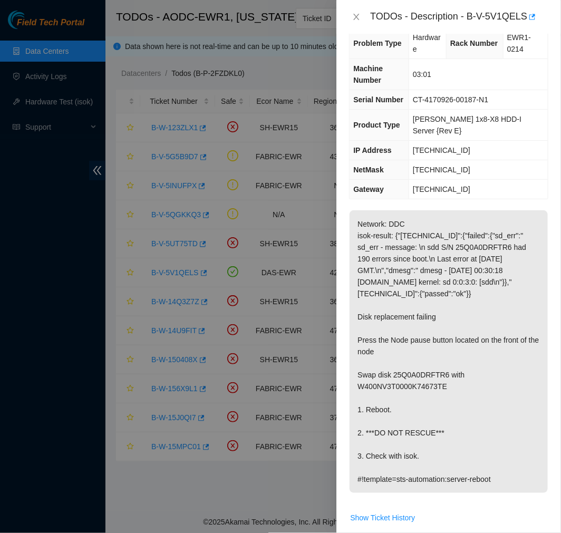 The height and width of the screenshot is (533, 561). What do you see at coordinates (357, 17) in the screenshot?
I see `button: Close` at bounding box center [357, 17].